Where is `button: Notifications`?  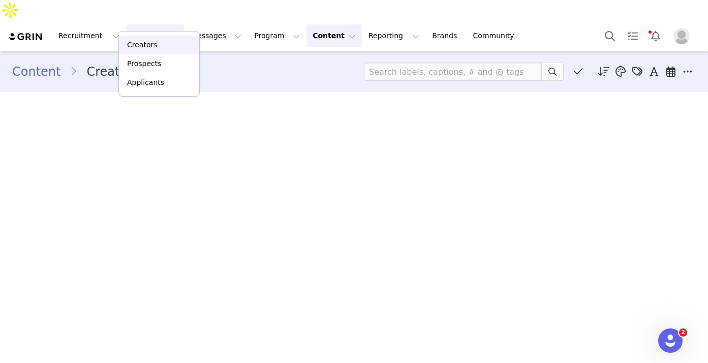 button: Notifications is located at coordinates (656, 36).